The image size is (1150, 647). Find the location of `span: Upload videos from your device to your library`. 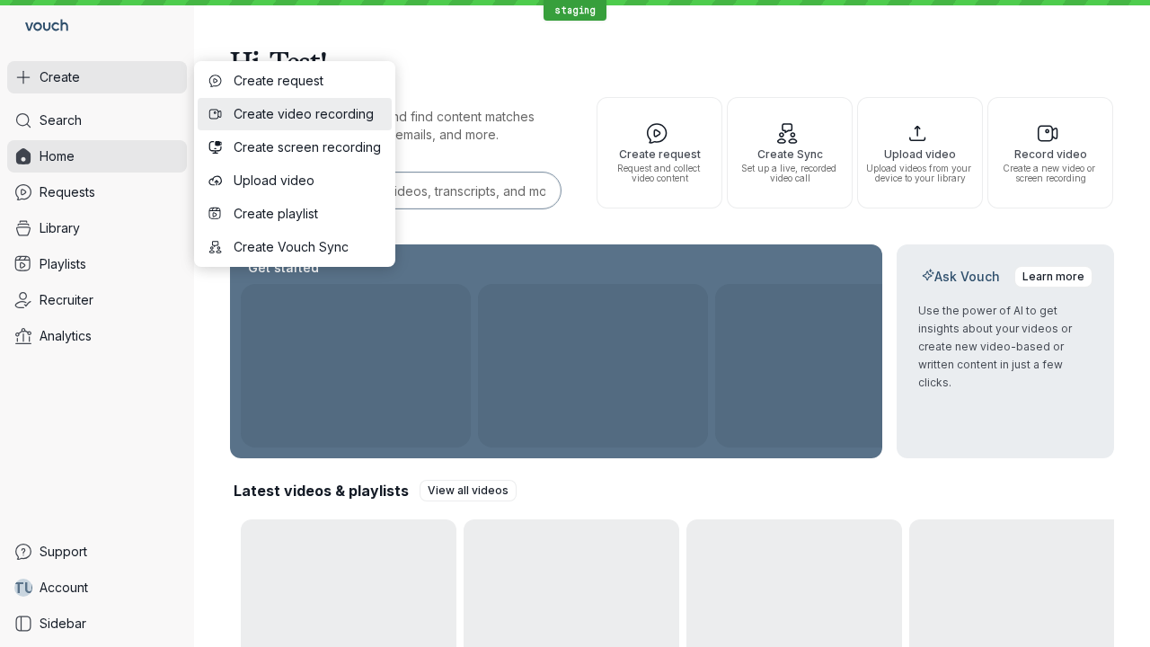

span: Upload videos from your device to your library is located at coordinates (920, 173).